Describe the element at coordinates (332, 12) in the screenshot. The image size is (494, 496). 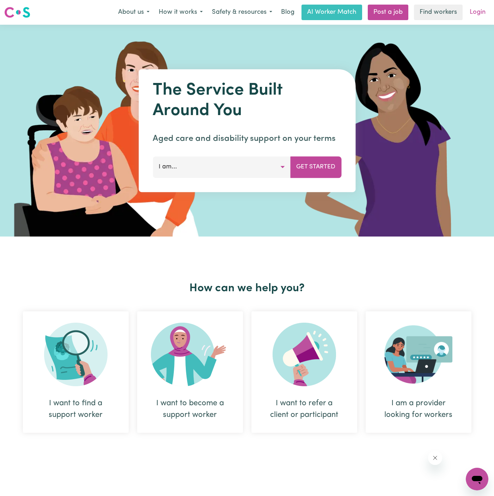
I see `a: AI Worker Match` at that location.